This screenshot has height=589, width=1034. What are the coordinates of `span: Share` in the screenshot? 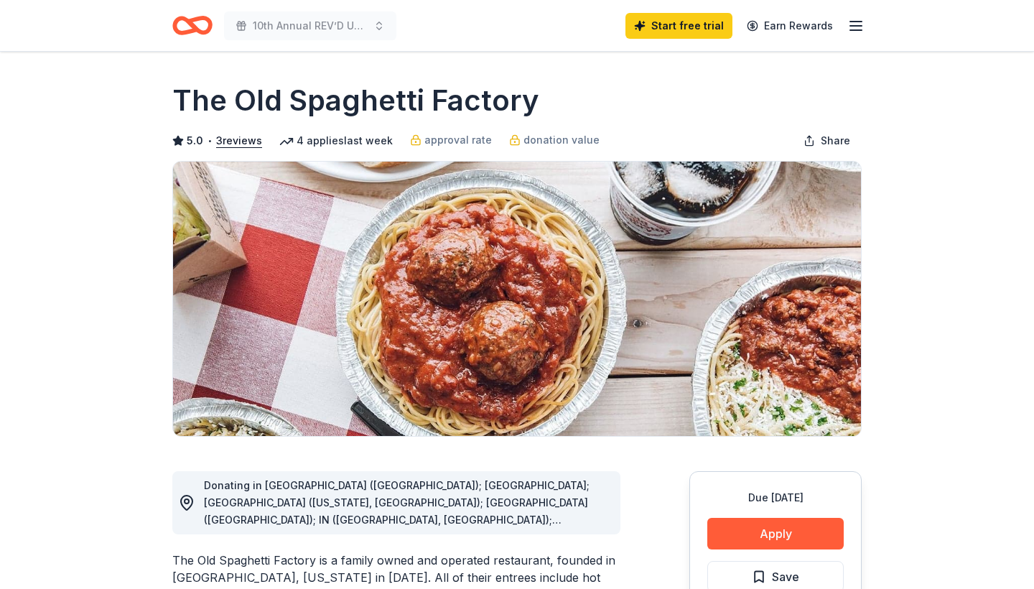 It's located at (835, 141).